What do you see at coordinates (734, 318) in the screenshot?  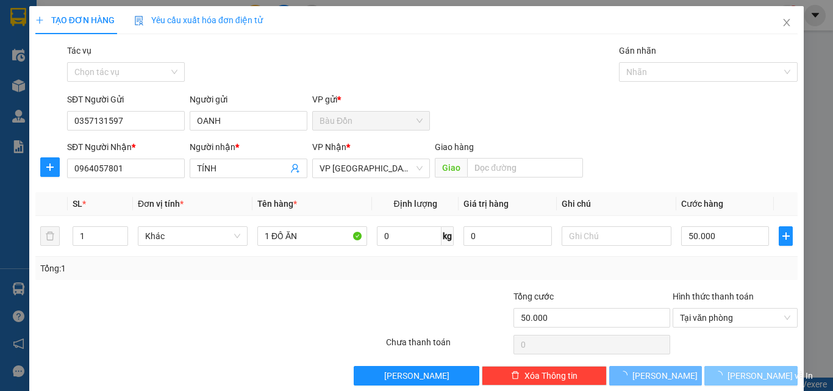 I see `span: Tại văn phòng` at bounding box center [734, 318].